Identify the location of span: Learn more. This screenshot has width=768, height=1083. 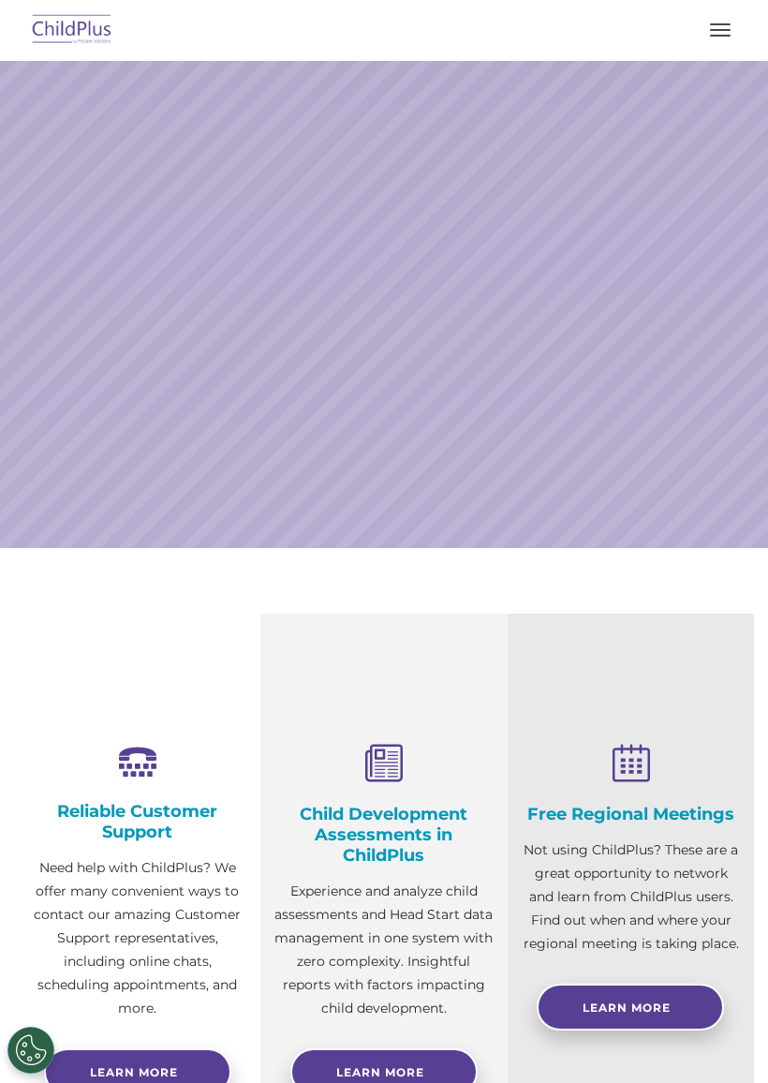
(134, 1072).